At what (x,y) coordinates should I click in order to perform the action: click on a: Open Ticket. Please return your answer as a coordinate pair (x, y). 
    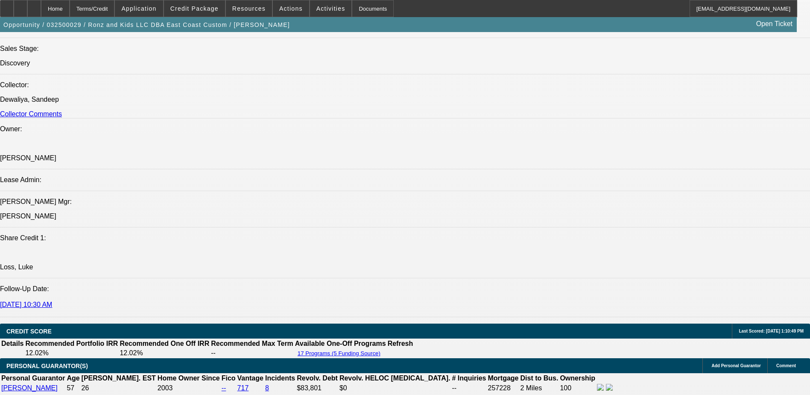
    Looking at the image, I should click on (774, 24).